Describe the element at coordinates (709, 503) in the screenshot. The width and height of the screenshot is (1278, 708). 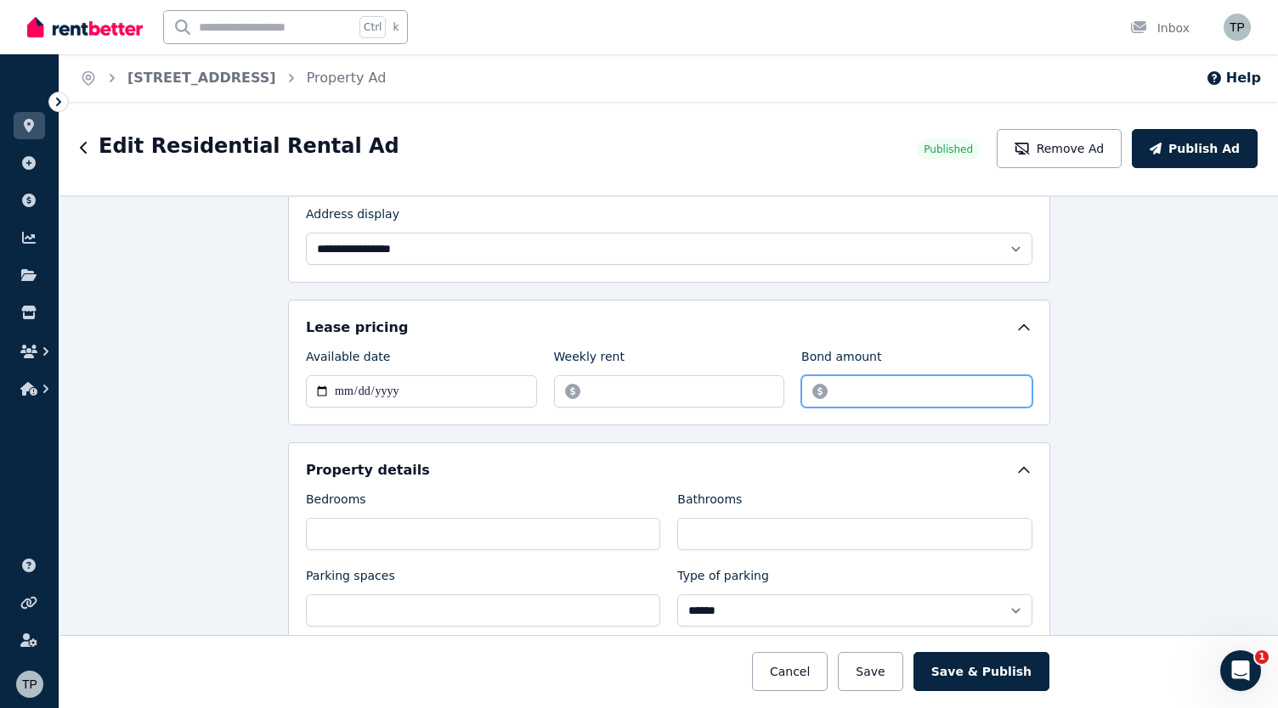
I see `label: Bathrooms` at that location.